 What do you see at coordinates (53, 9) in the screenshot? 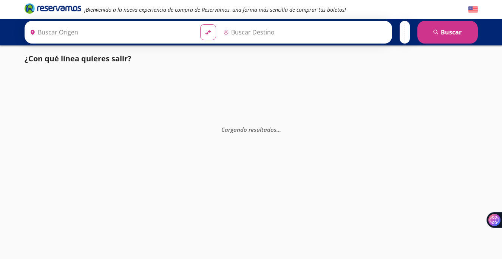
I see `a: Brand Logo` at bounding box center [53, 9].